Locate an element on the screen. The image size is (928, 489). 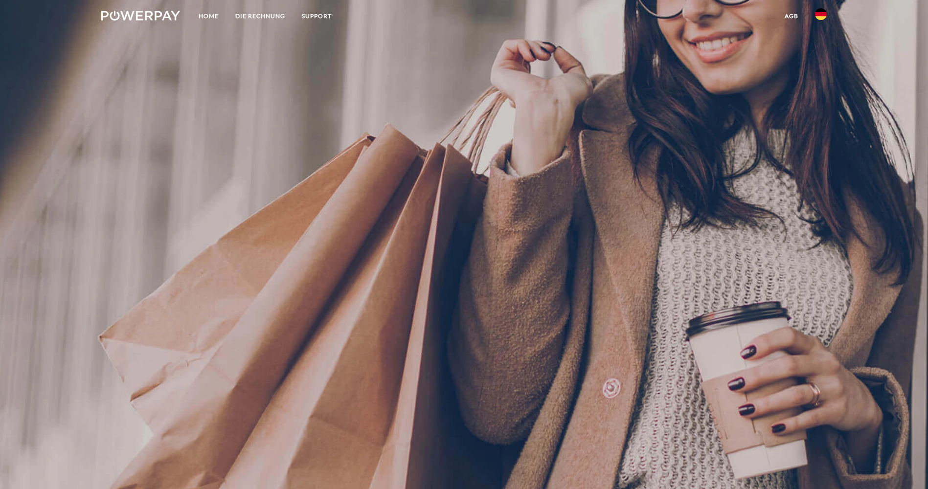
img: logo-powerpay-white.svg is located at coordinates (140, 16).